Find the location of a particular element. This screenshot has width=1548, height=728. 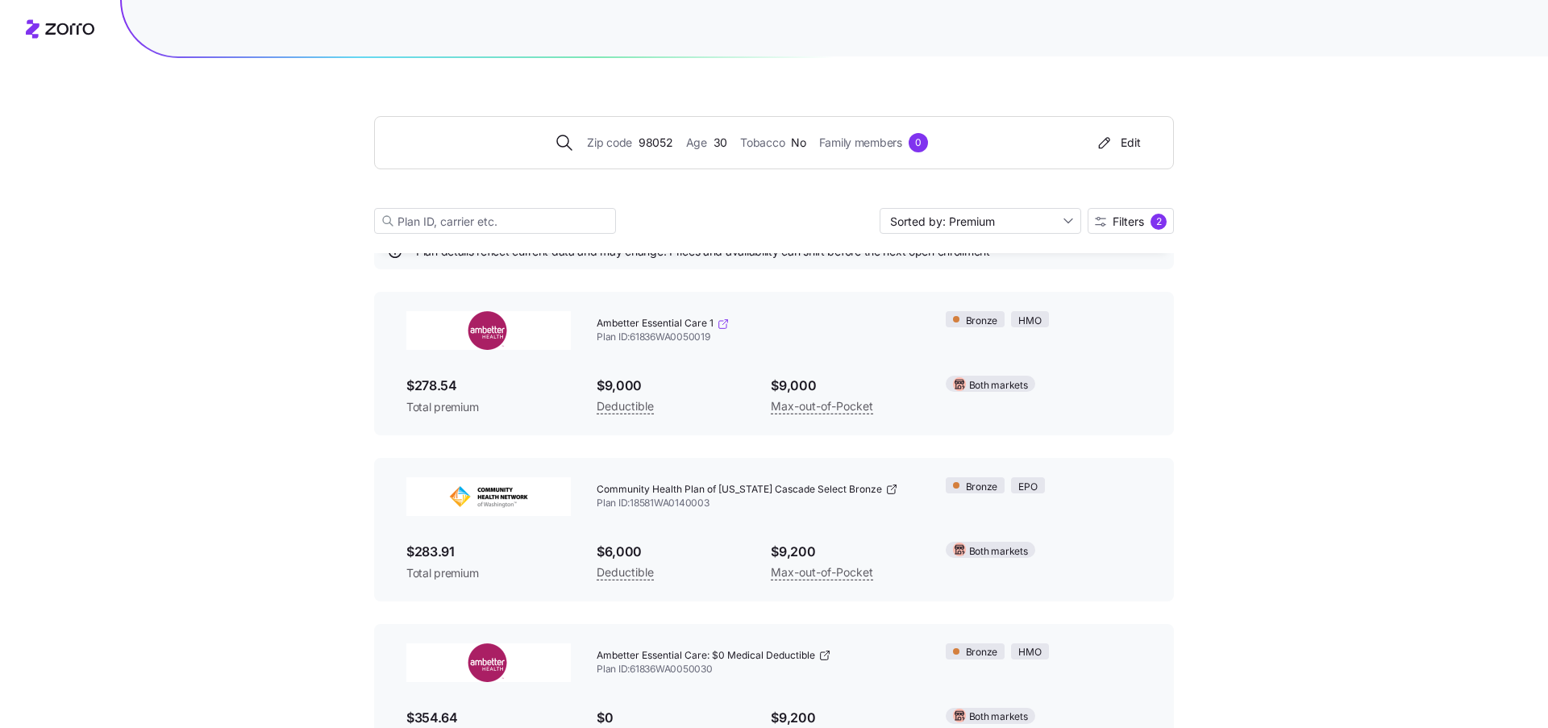

span: $6,000 is located at coordinates (671, 551).